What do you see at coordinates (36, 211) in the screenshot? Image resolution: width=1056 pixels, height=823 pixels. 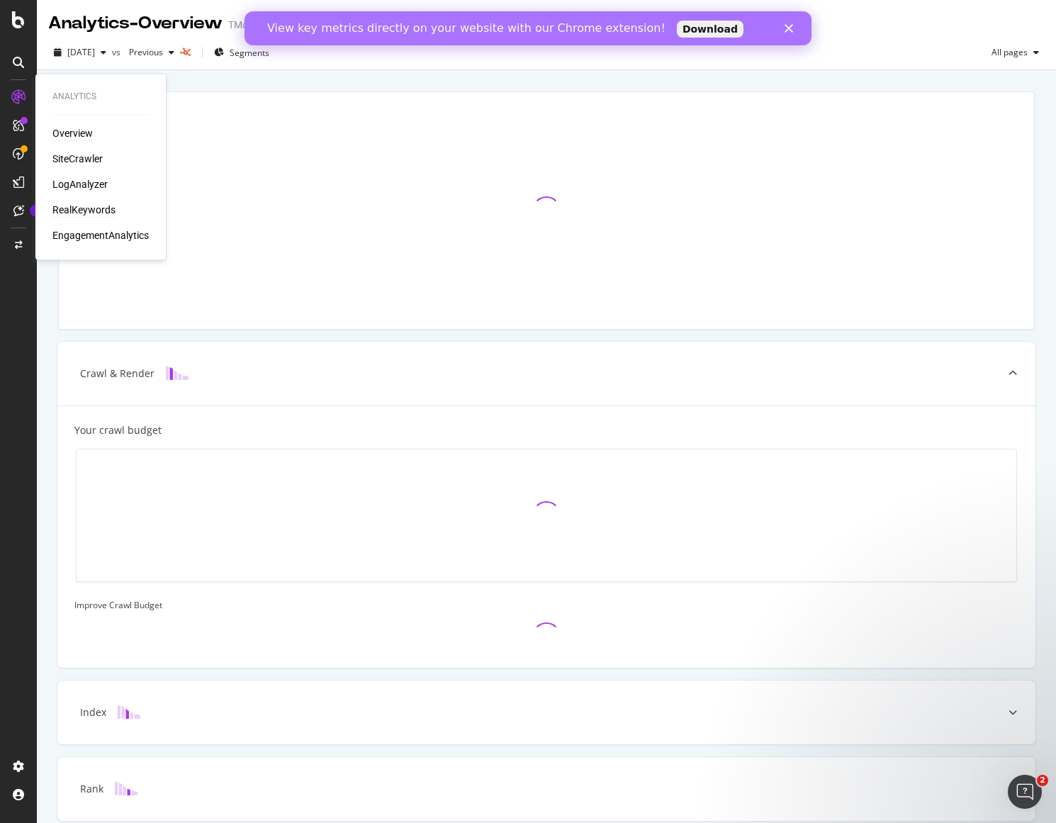 I see `div: Tooltip anchor` at bounding box center [36, 211].